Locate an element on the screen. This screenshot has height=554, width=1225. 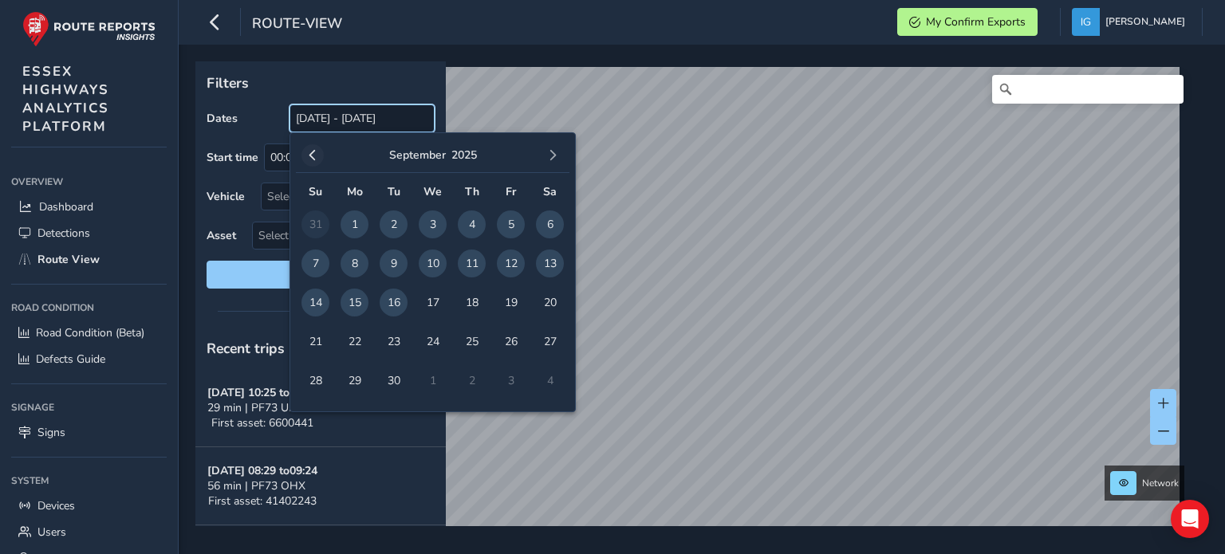
span: 16 is located at coordinates (393, 302).